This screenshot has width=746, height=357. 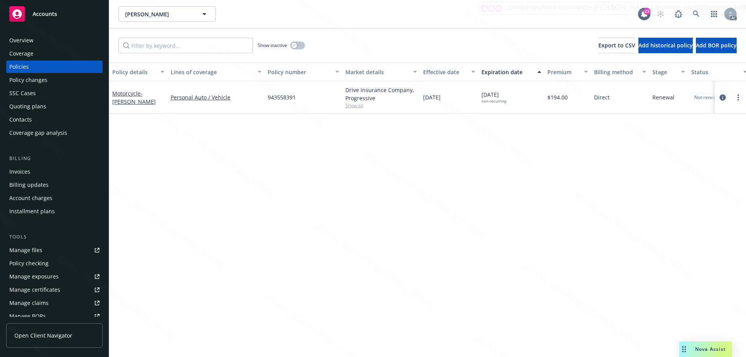 I want to click on span: 943558391, so click(x=282, y=97).